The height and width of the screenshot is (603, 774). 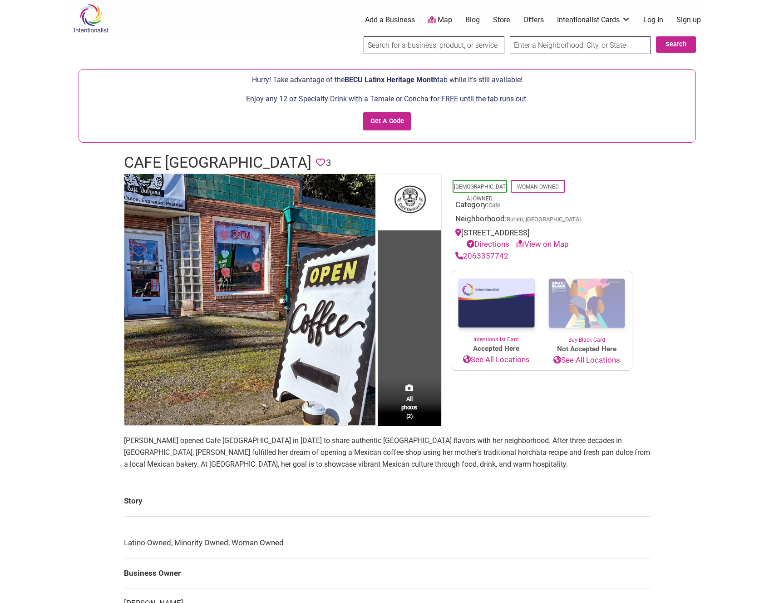 I want to click on a: Map, so click(x=440, y=20).